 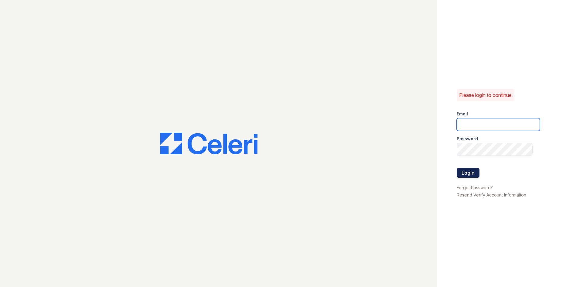 I want to click on label: Password, so click(x=468, y=139).